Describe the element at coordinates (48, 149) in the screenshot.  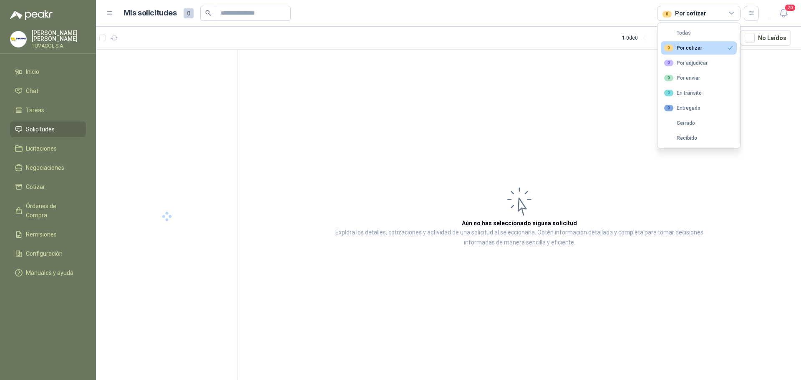
I see `a: Licitaciones` at that location.